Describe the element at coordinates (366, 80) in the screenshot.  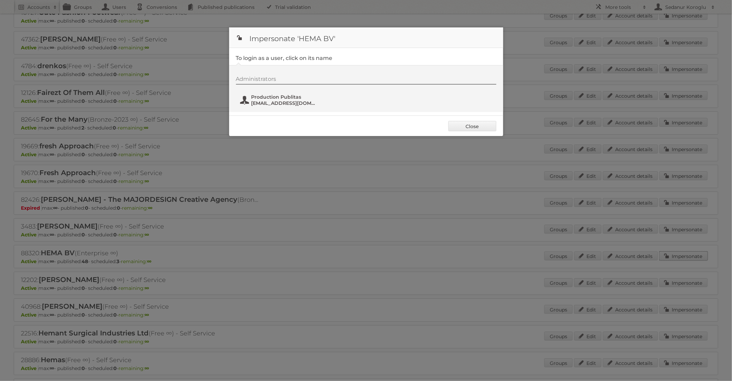
I see `div: Administrators` at that location.